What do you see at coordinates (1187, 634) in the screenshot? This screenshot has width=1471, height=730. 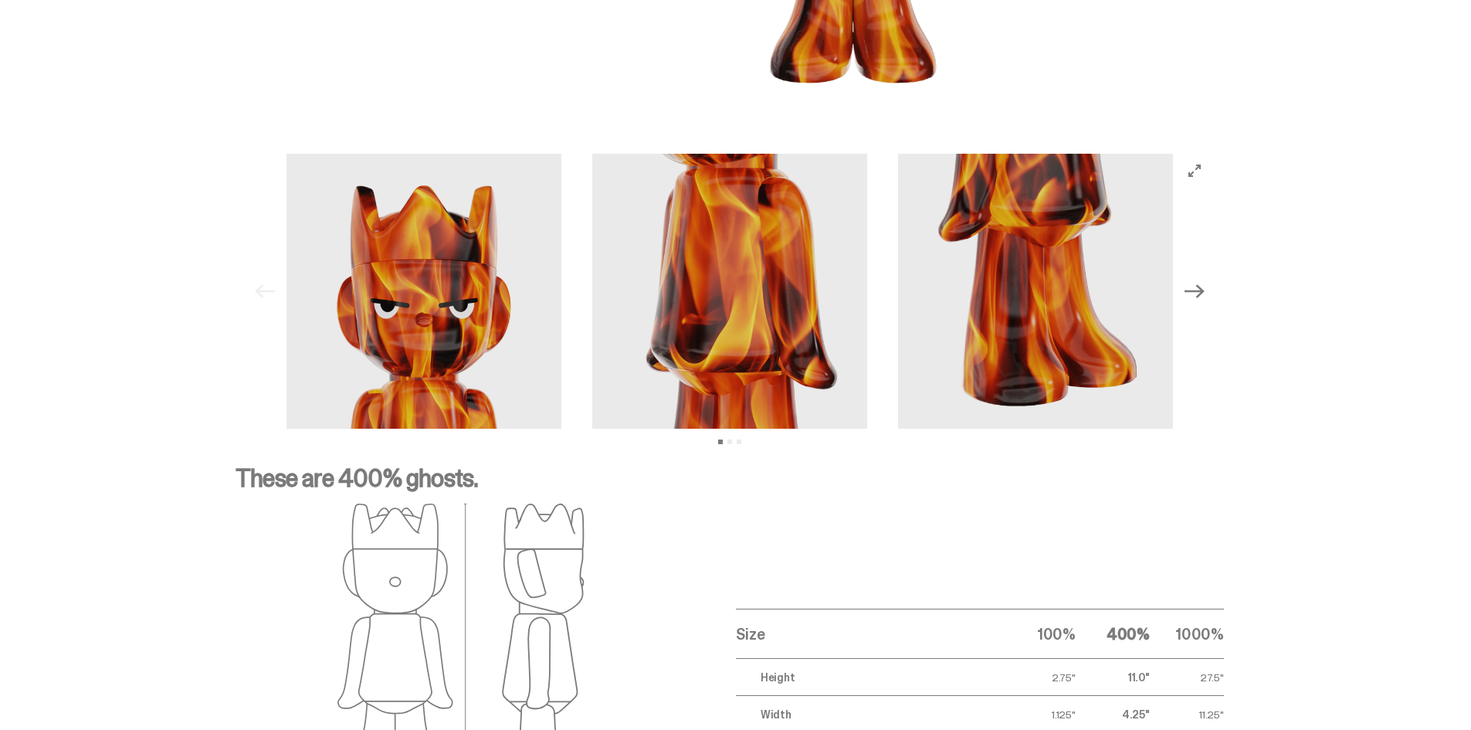 I see `th: 1000%` at bounding box center [1187, 634].